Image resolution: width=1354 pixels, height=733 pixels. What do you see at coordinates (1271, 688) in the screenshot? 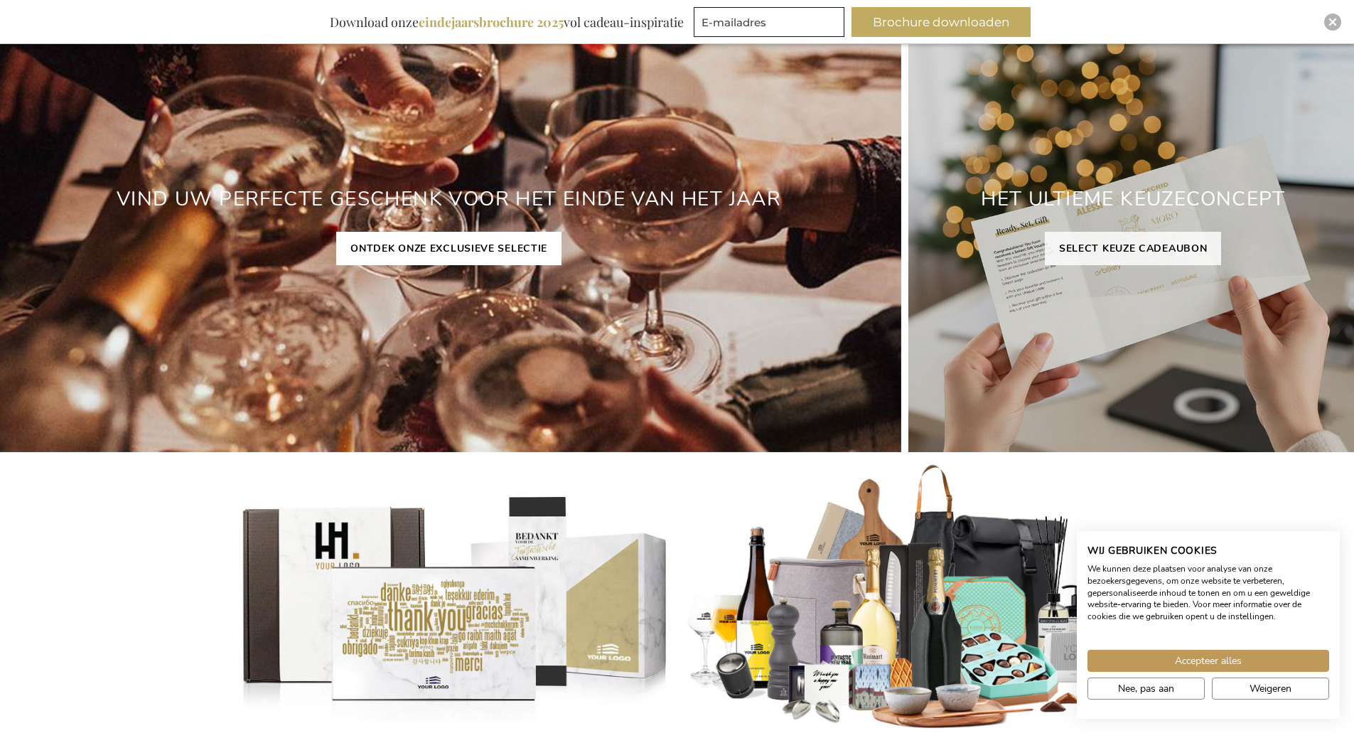
I see `span: Weigeren` at bounding box center [1271, 688].